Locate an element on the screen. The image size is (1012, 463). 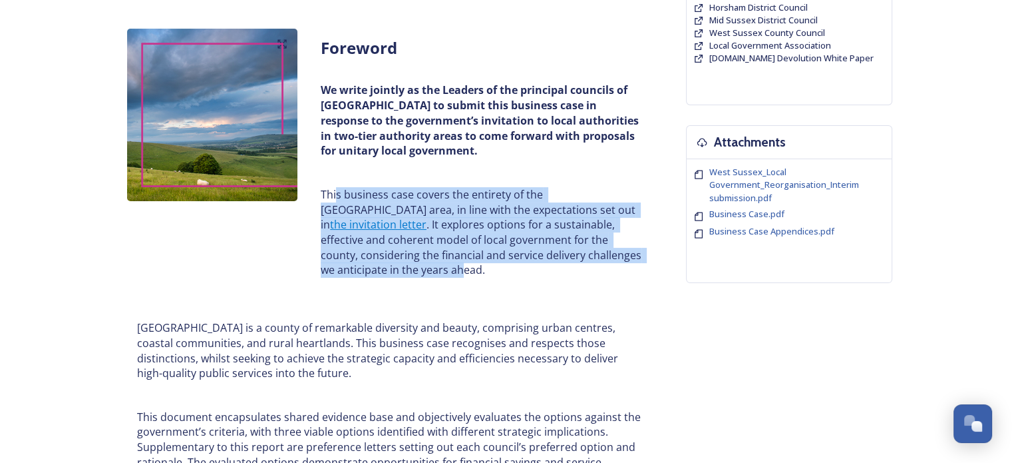
span: Horsham District Council is located at coordinates (759, 7).